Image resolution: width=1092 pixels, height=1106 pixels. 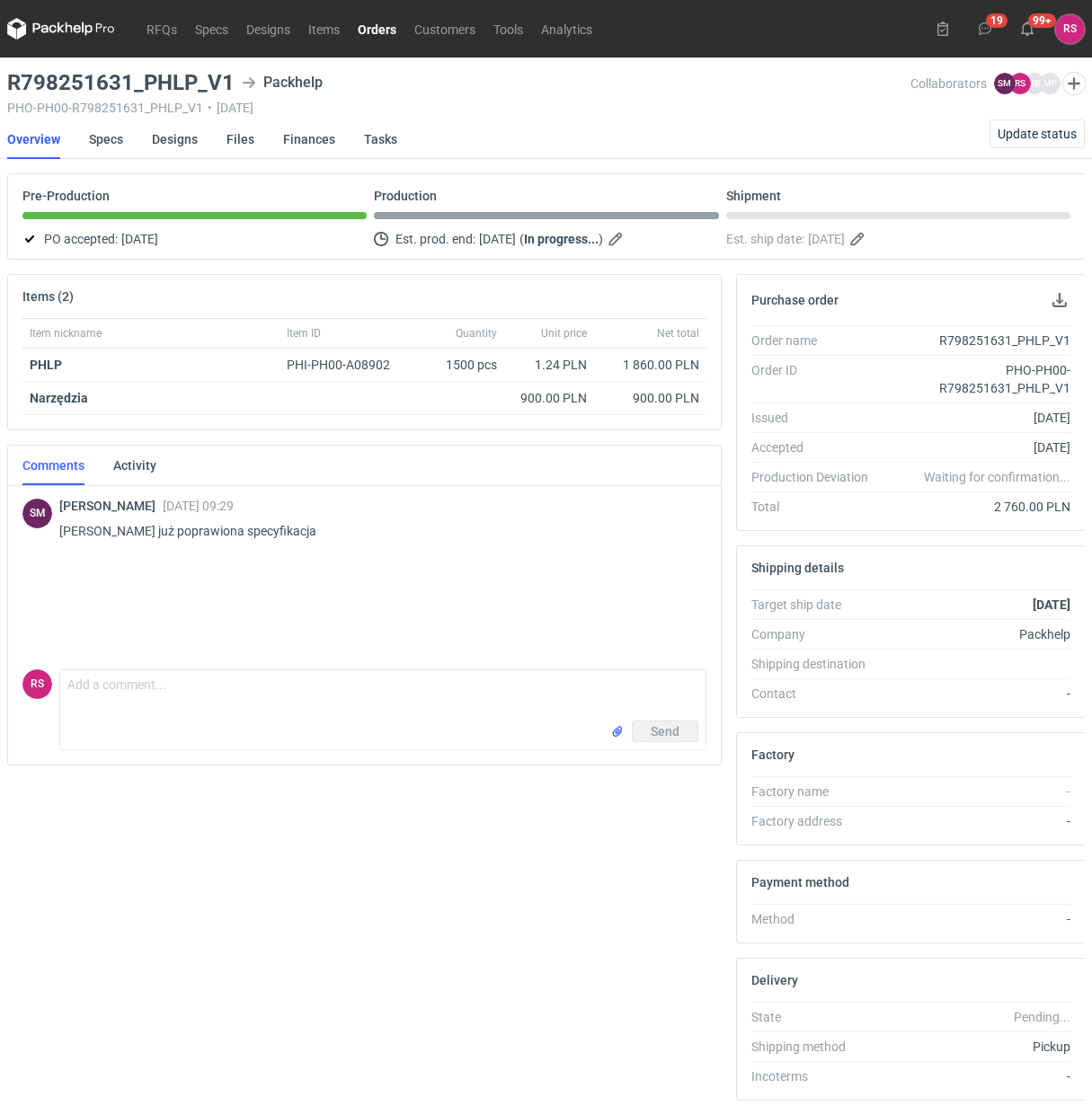 What do you see at coordinates (665, 731) in the screenshot?
I see `span: Send` at bounding box center [665, 731].